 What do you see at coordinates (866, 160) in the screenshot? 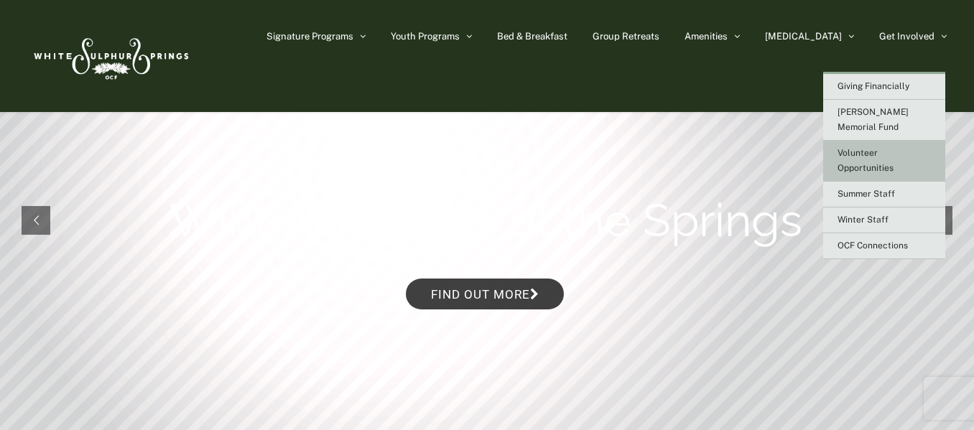
I see `span: Volunteer Opportunities` at bounding box center [866, 160].